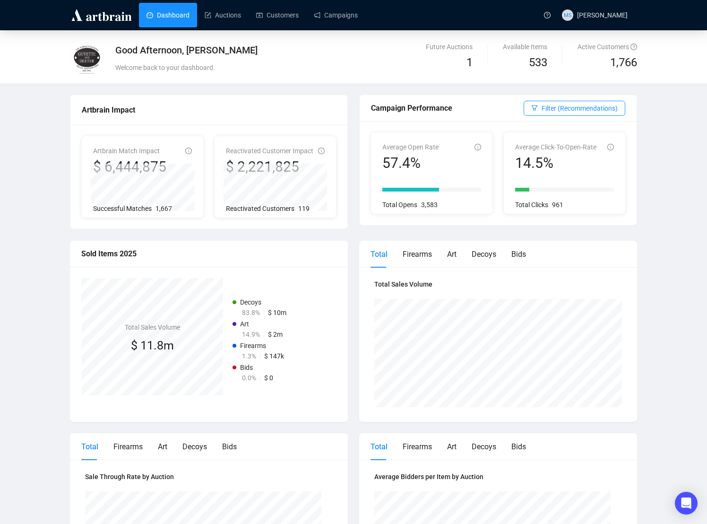 The image size is (707, 524). Describe the element at coordinates (275, 334) in the screenshot. I see `span: $ 2m` at that location.